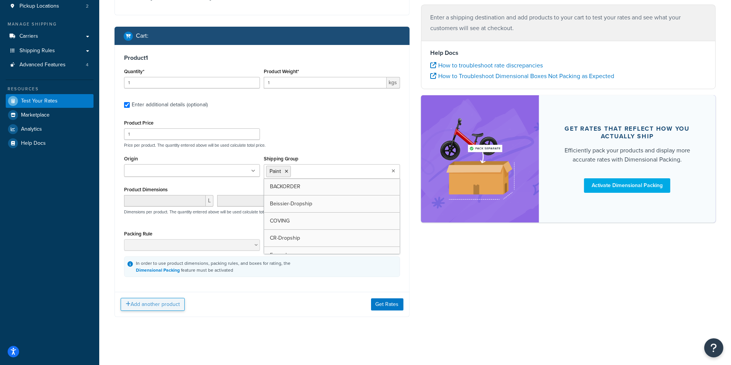 This screenshot has height=365, width=731. I want to click on span: Test Your Rates, so click(39, 101).